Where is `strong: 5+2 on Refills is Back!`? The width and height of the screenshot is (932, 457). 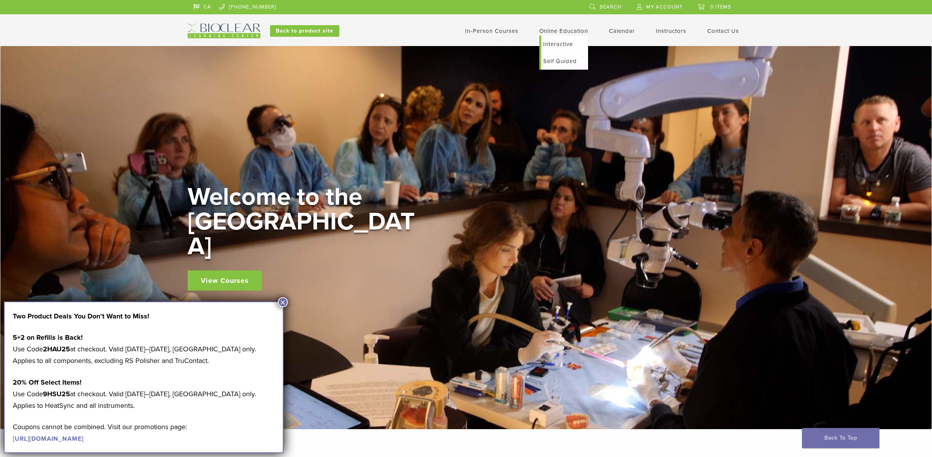
strong: 5+2 on Refills is Back! is located at coordinates (48, 337).